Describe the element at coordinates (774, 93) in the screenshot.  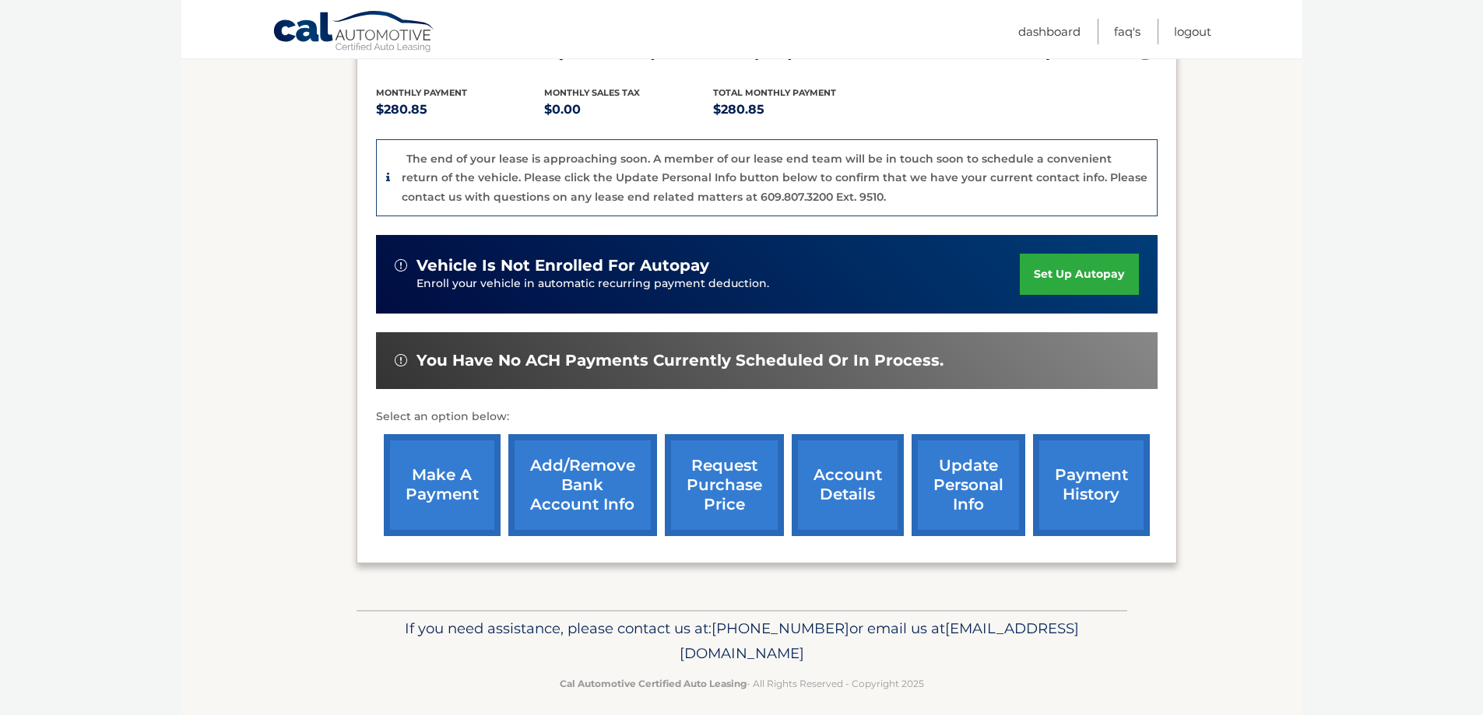
I see `span: Total Monthly Payment` at that location.